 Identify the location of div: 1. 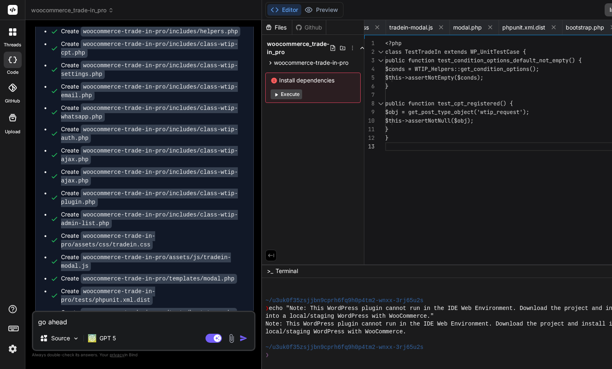
(369, 43).